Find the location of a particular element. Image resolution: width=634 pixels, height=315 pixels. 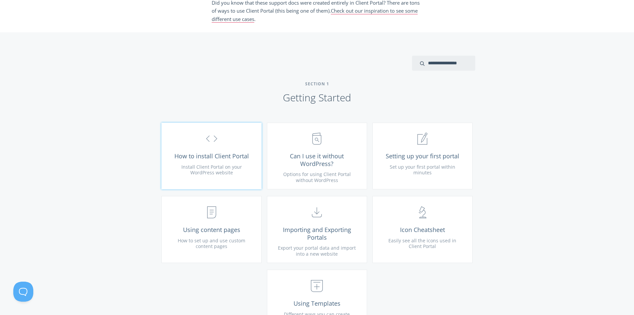

span: Importing and Exporting Portals is located at coordinates (317, 233).